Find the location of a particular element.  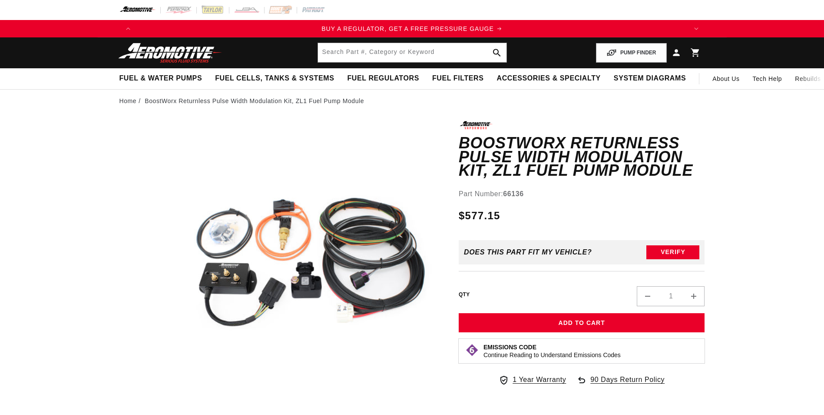

div: Part Number: is located at coordinates (582, 194).